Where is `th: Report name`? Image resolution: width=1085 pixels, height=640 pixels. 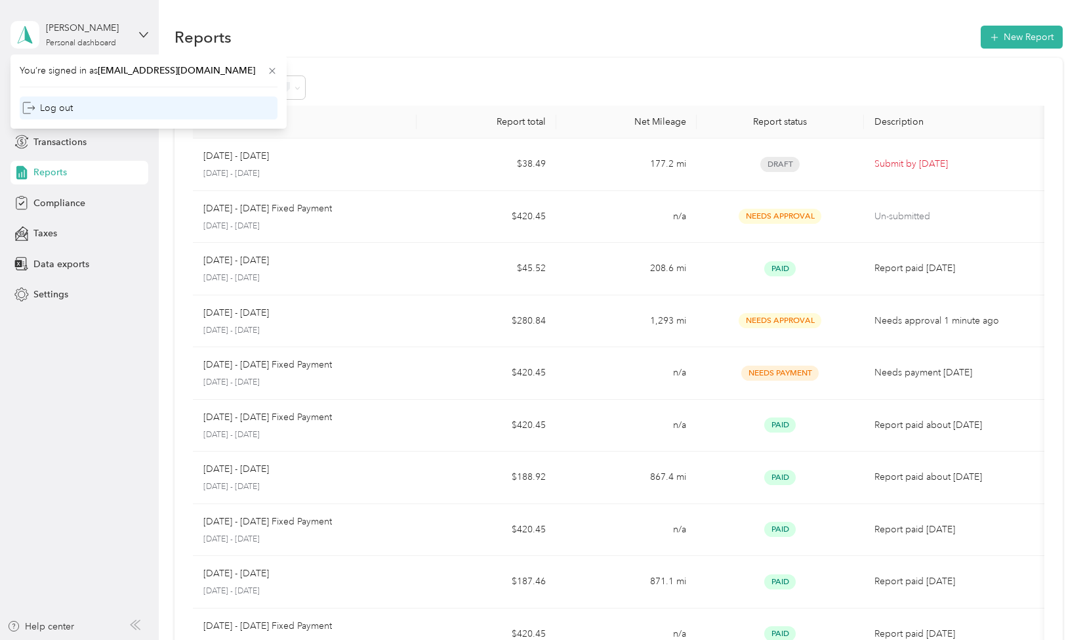 th: Report name is located at coordinates (304, 122).